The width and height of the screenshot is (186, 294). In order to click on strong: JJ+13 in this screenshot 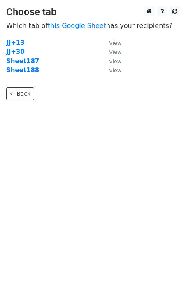, I will do `click(15, 43)`.